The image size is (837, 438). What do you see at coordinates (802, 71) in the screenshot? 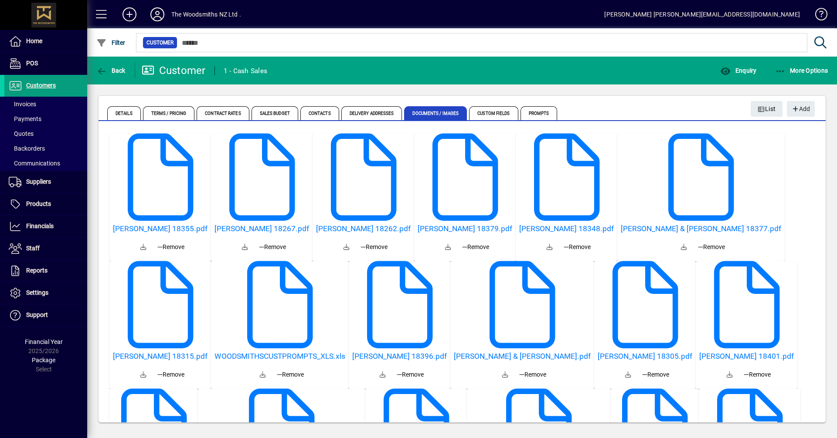
I see `span: More Options` at bounding box center [802, 71].